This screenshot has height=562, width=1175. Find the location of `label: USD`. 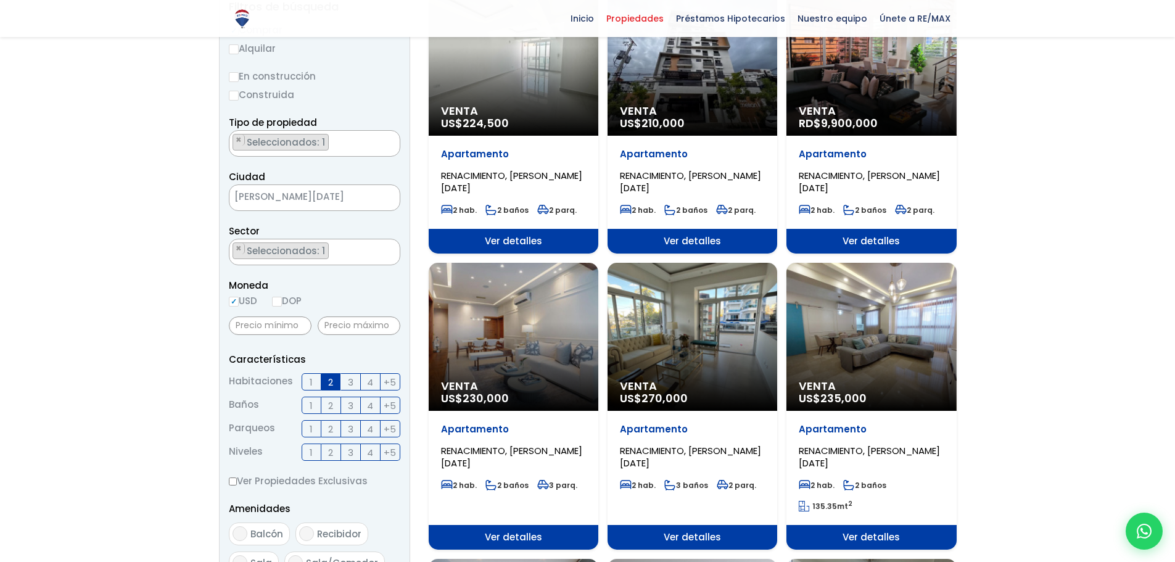

label: USD is located at coordinates (243, 300).